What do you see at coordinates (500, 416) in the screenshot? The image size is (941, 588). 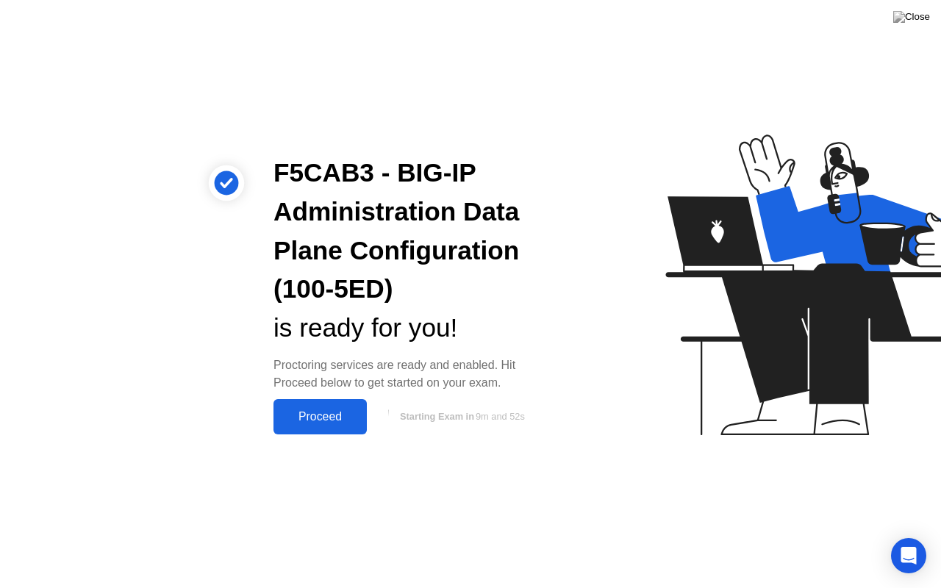 I see `span: 9m and 52s` at bounding box center [500, 416].